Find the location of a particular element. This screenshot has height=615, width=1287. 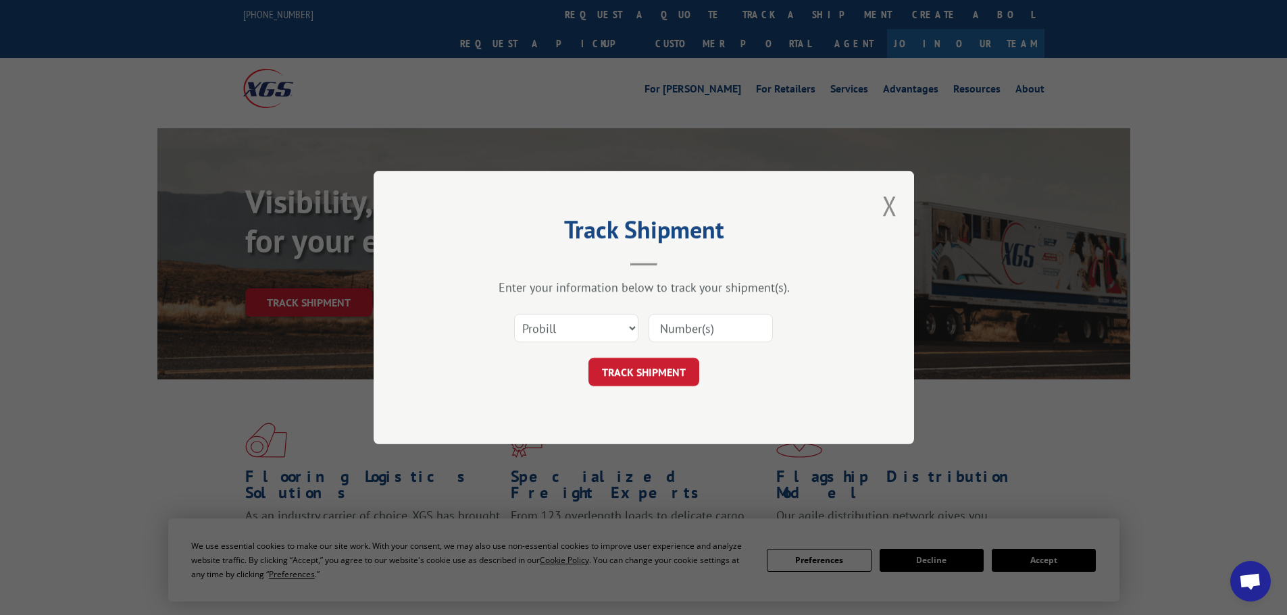

div: Enter your information below to track your shipment(s). is located at coordinates (644, 287).